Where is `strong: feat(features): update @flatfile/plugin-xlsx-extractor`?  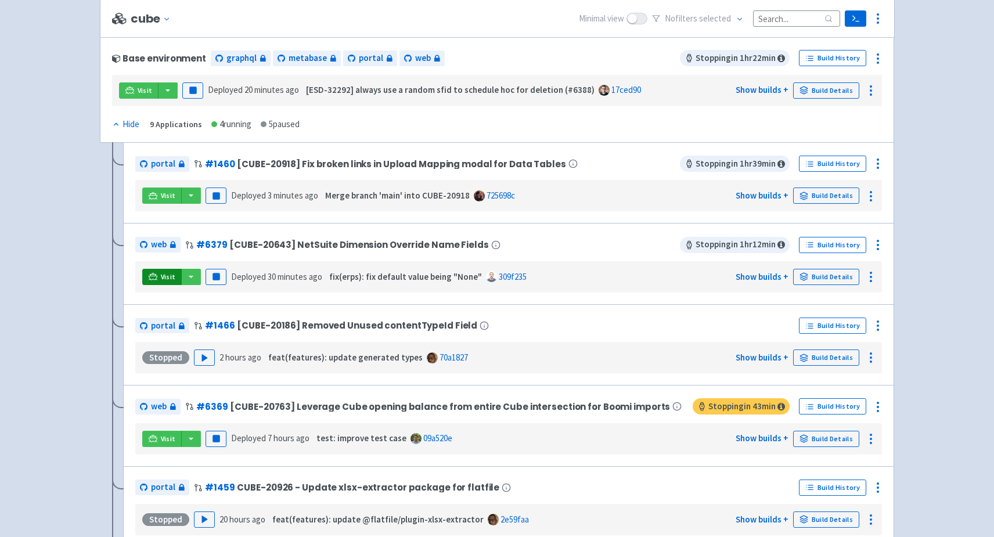 strong: feat(features): update @flatfile/plugin-xlsx-extractor is located at coordinates (378, 519).